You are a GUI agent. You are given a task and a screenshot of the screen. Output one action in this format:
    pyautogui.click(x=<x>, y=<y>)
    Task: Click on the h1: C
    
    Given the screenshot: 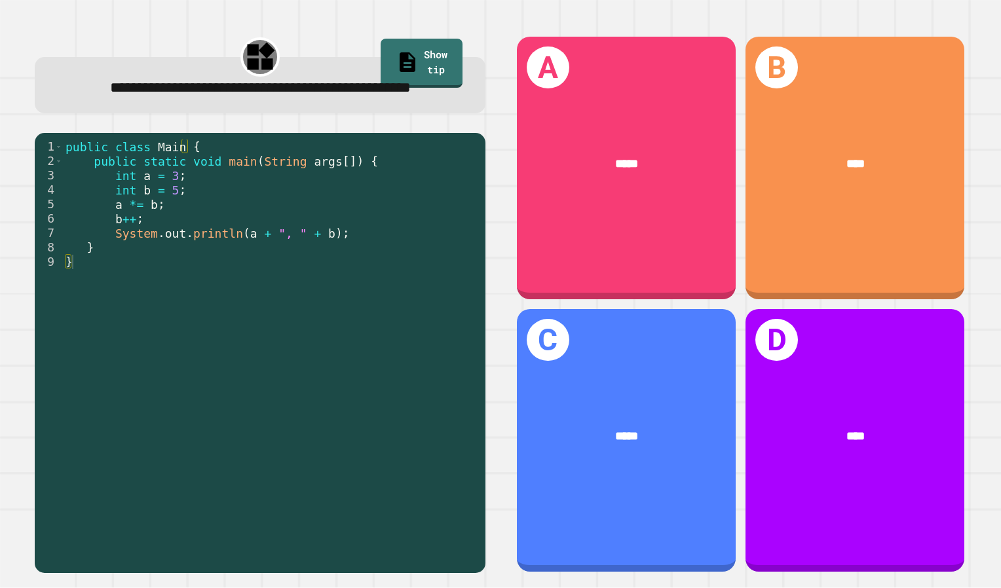 What is the action you would take?
    pyautogui.click(x=548, y=340)
    